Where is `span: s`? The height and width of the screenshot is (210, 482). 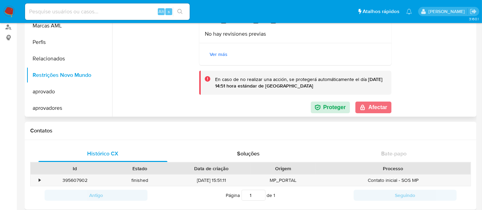
span: s is located at coordinates (169, 11).